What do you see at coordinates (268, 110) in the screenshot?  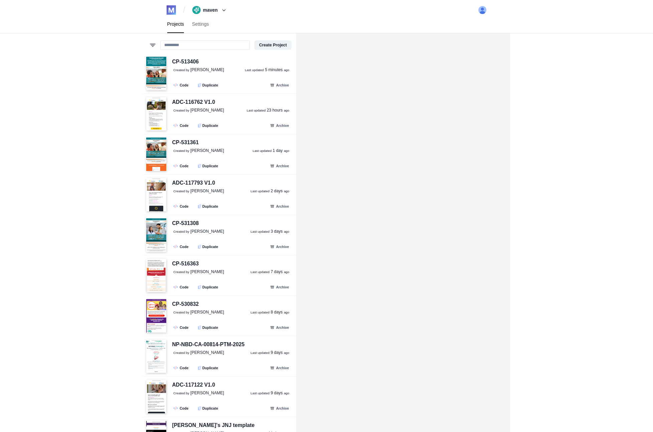 I see `a: Last updated 23 hours ago` at bounding box center [268, 110].